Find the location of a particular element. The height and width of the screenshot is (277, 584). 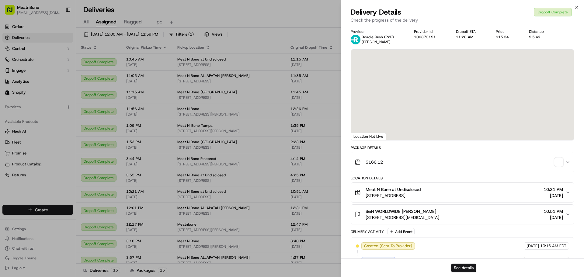

button: $166.12 is located at coordinates (462, 162).